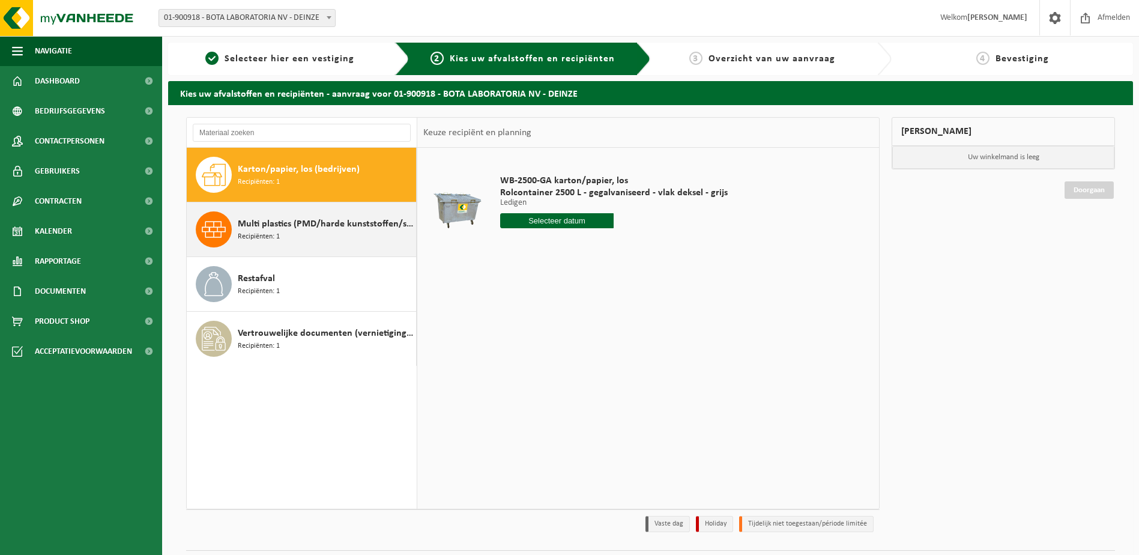 The height and width of the screenshot is (555, 1139). What do you see at coordinates (1022, 59) in the screenshot?
I see `span: Bevestiging` at bounding box center [1022, 59].